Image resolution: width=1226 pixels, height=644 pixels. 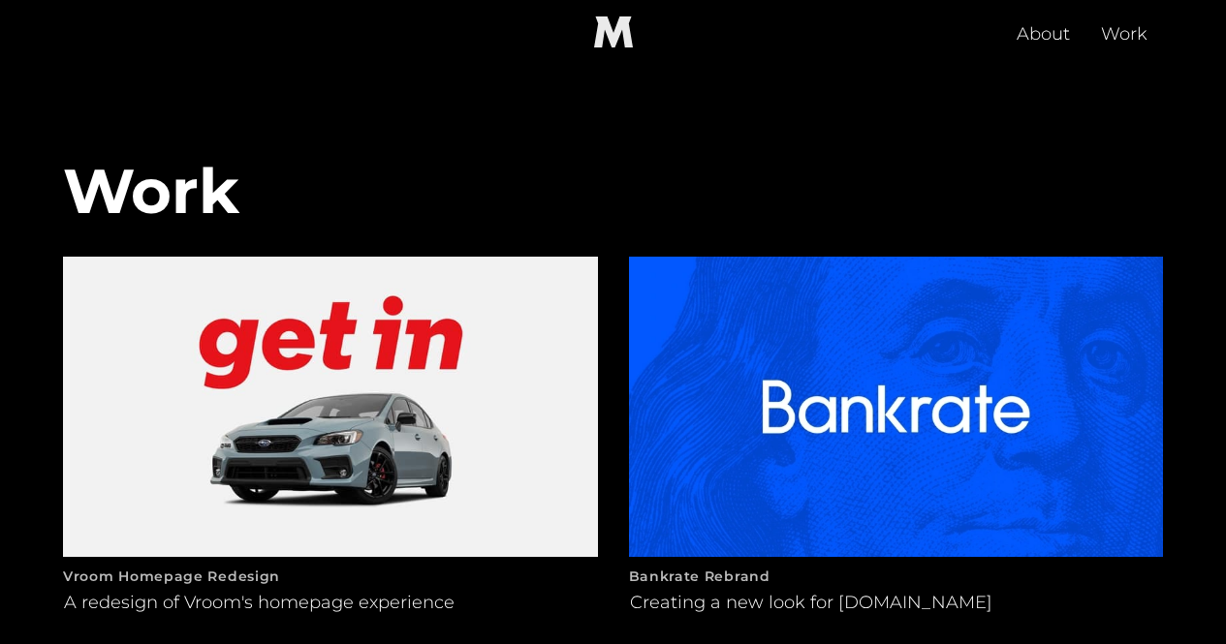 What do you see at coordinates (330, 577) in the screenshot?
I see `h2: Vroom Homepage Redesign` at bounding box center [330, 577].